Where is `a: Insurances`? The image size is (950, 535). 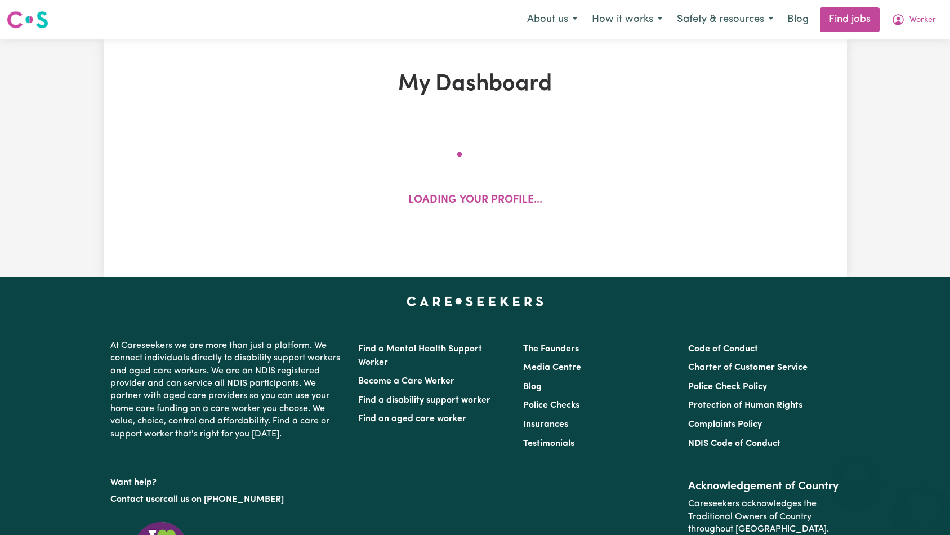
a: Insurances is located at coordinates (546, 425).